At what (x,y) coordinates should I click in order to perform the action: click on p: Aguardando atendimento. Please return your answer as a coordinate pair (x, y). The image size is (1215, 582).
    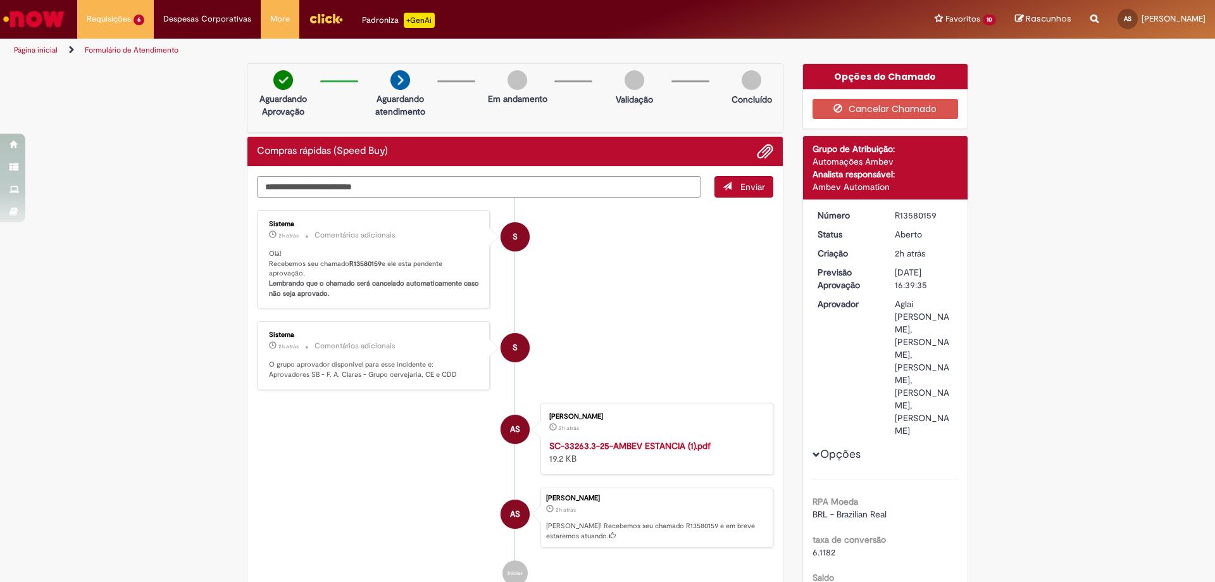
    Looking at the image, I should click on (400, 105).